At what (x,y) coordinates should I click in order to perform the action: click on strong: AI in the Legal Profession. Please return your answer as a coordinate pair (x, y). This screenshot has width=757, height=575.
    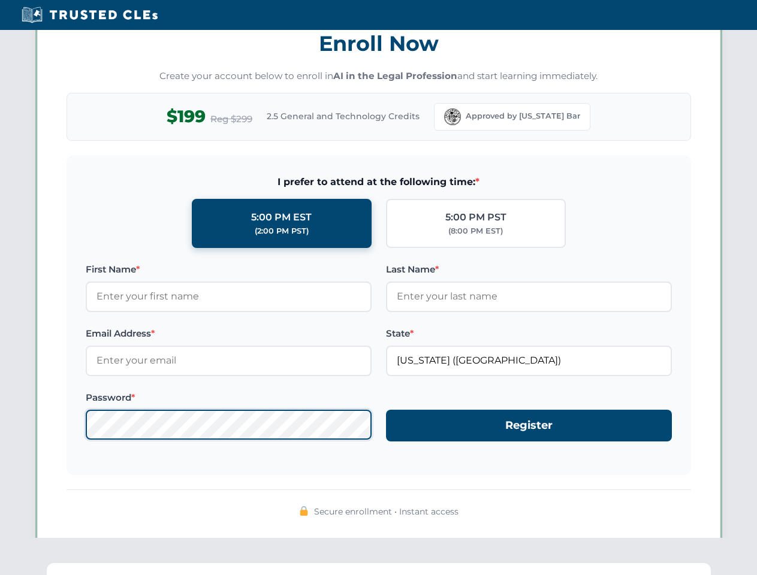
    Looking at the image, I should click on (395, 76).